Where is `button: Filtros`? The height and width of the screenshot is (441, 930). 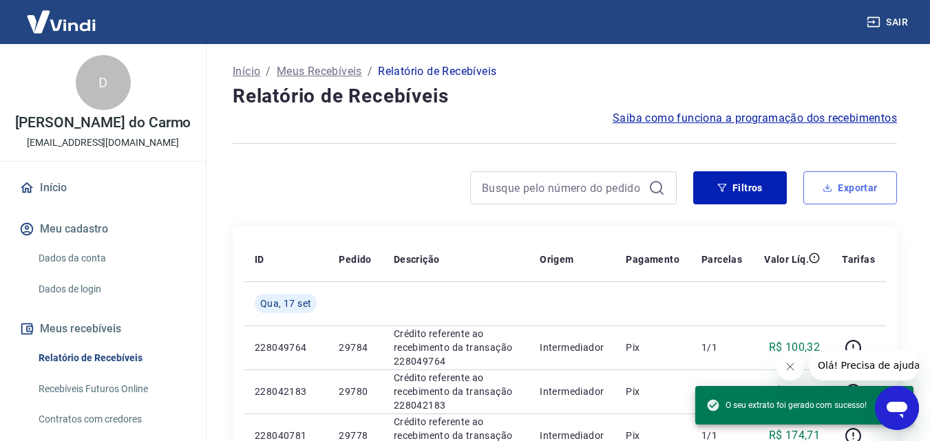 button: Filtros is located at coordinates (740, 188).